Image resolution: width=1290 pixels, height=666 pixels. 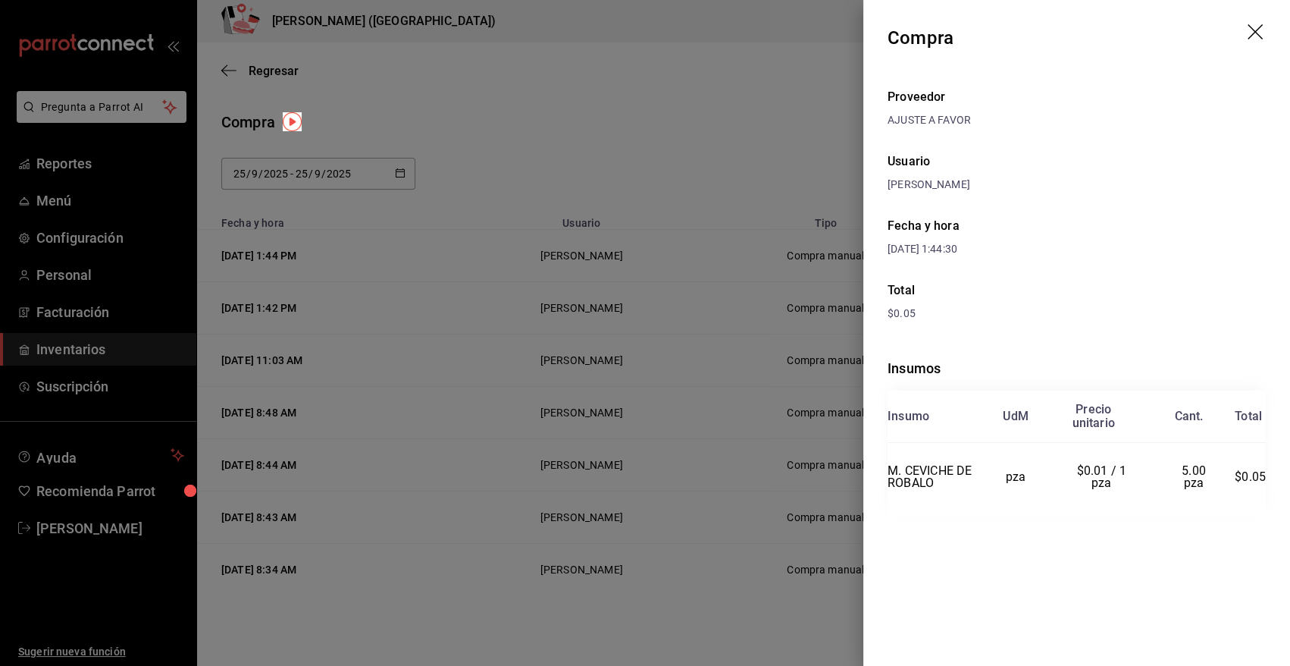 What do you see at coordinates (1257, 33) in the screenshot?
I see `button: drag` at bounding box center [1257, 33].